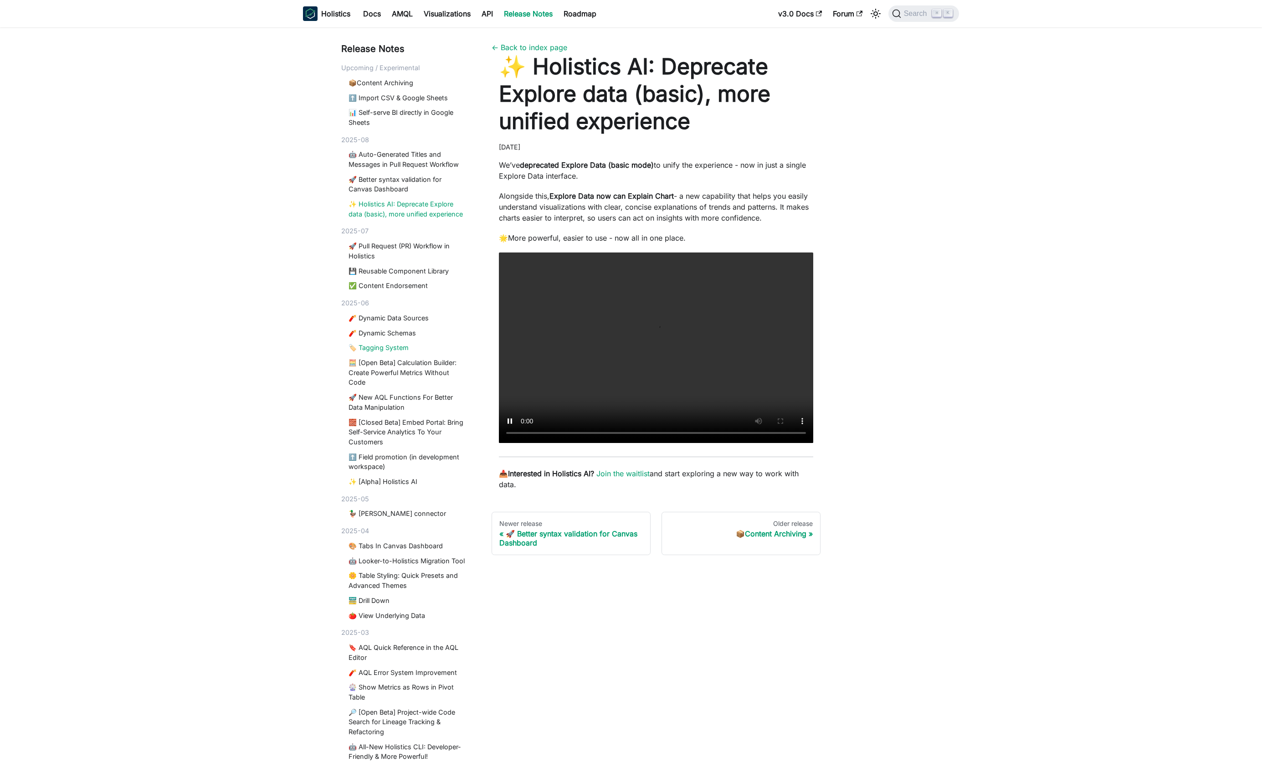  What do you see at coordinates (551, 473) in the screenshot?
I see `strong: Interested in Holistics AI?` at bounding box center [551, 473].